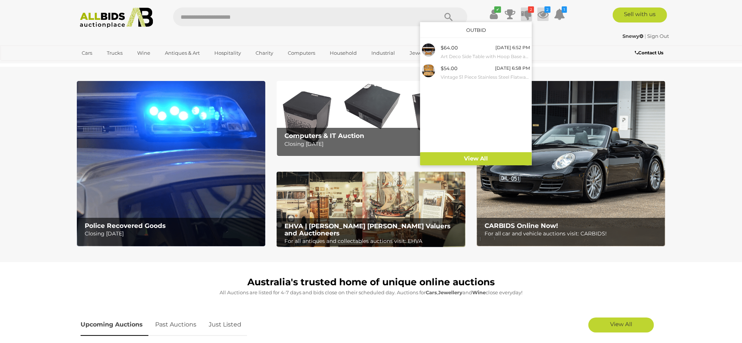 This screenshot has height=343, width=742. Describe the element at coordinates (370, 209) in the screenshot. I see `img: EHVA | Evans Hastings Valuers and Auctioneers` at that location.